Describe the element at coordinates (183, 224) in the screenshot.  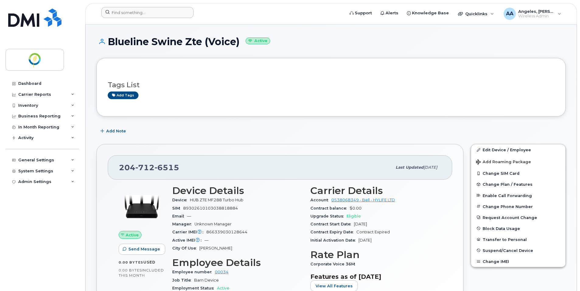
I see `span: Manager` at that location.